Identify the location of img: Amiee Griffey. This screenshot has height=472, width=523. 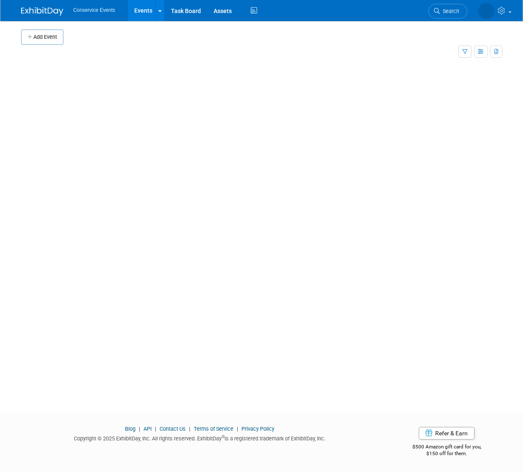
(486, 11).